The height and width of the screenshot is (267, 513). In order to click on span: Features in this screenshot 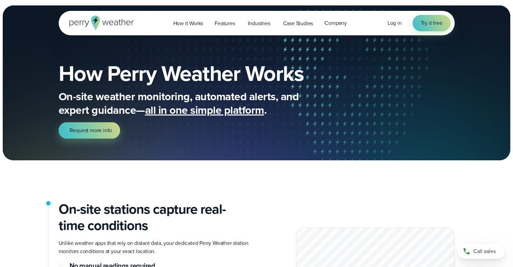, I will do `click(225, 23)`.